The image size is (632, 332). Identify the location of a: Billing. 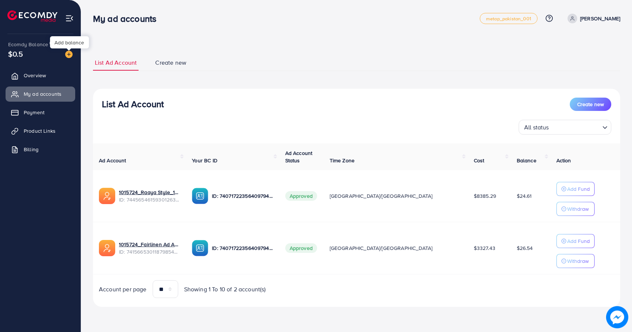
(40, 150).